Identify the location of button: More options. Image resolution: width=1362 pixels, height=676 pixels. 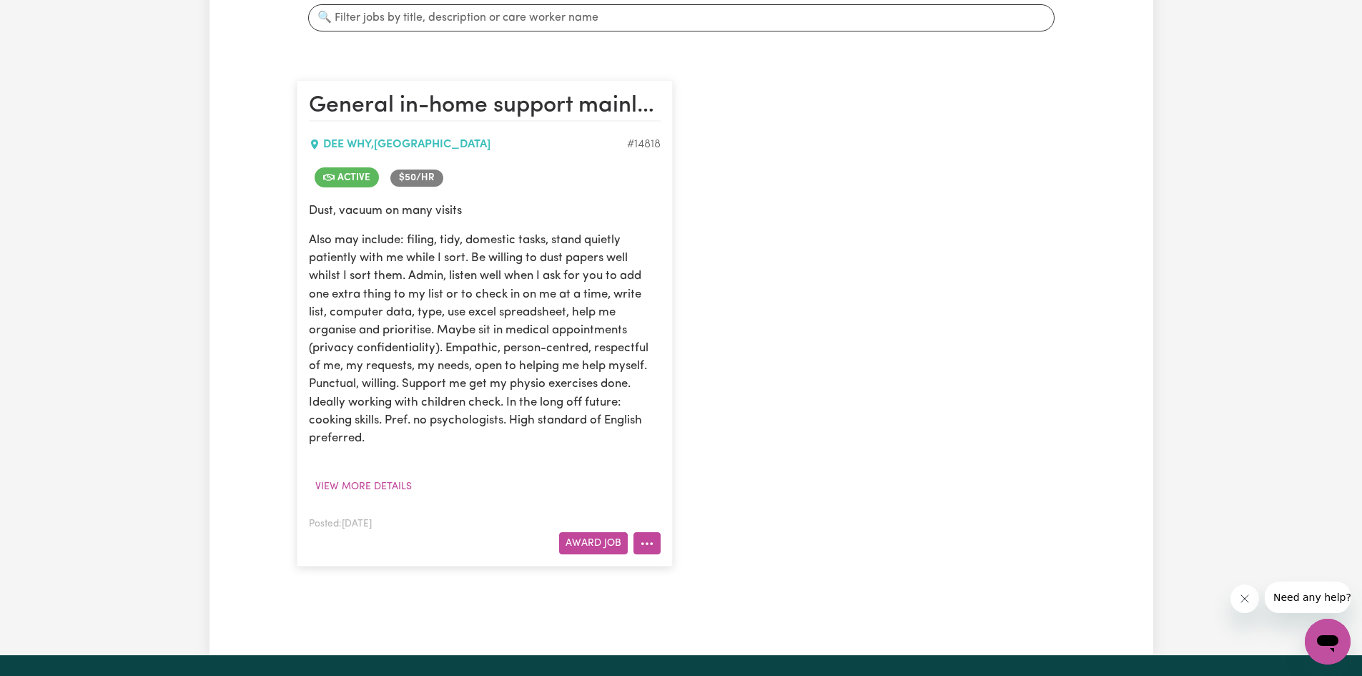
(647, 543).